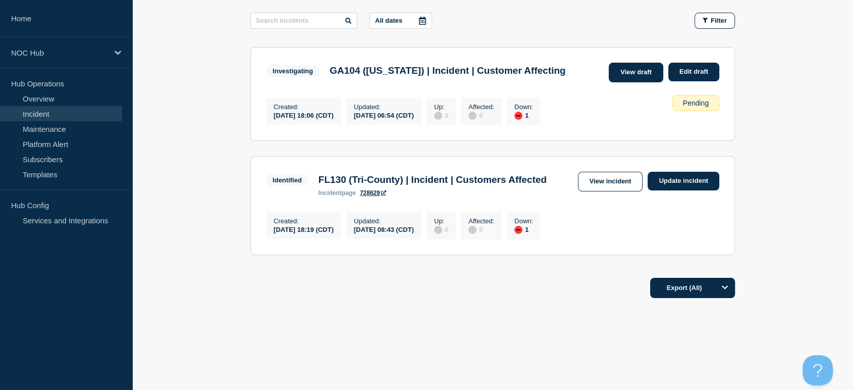  Describe the element at coordinates (725, 288) in the screenshot. I see `button: Options` at that location.